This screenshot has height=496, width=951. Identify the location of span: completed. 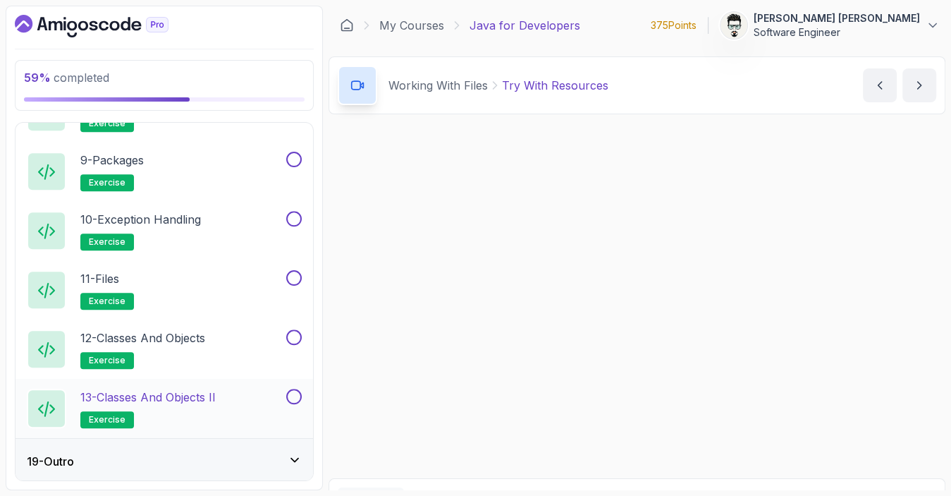
(66, 78).